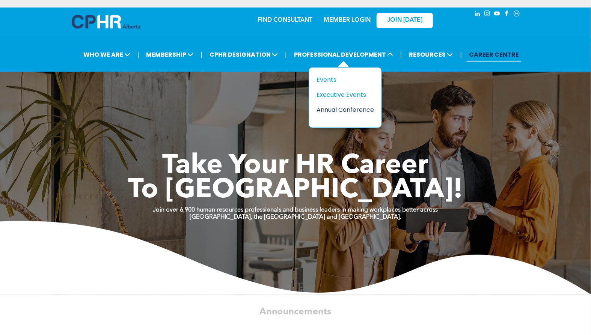 Image resolution: width=591 pixels, height=335 pixels. What do you see at coordinates (517, 14) in the screenshot?
I see `a: Social network` at bounding box center [517, 14].